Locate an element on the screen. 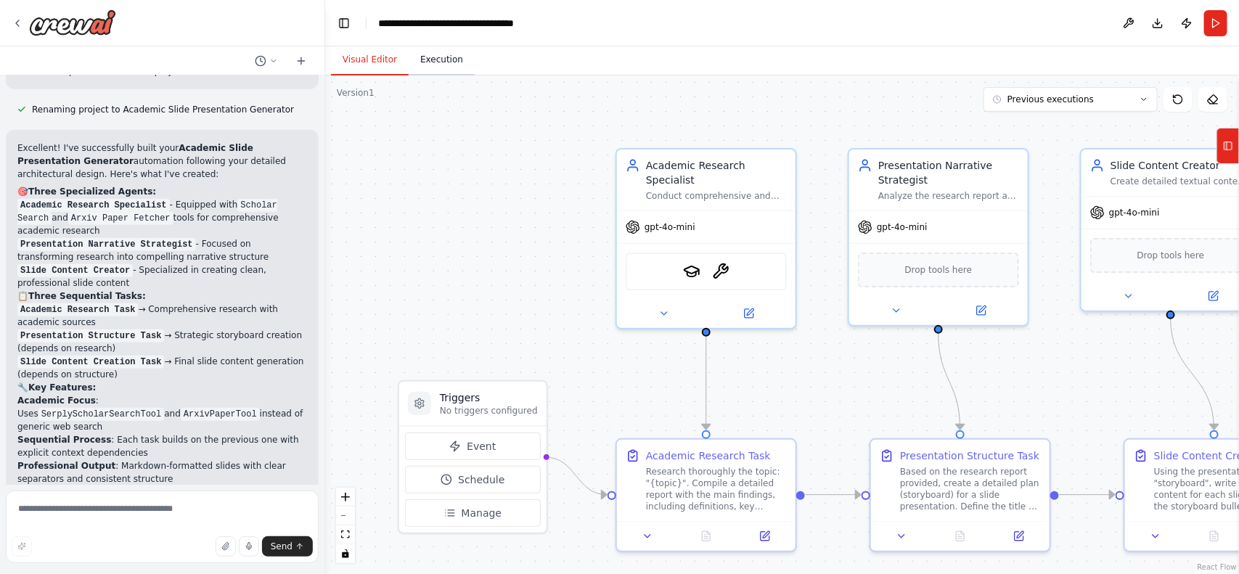  div: Academic Research Task is located at coordinates (708, 456).